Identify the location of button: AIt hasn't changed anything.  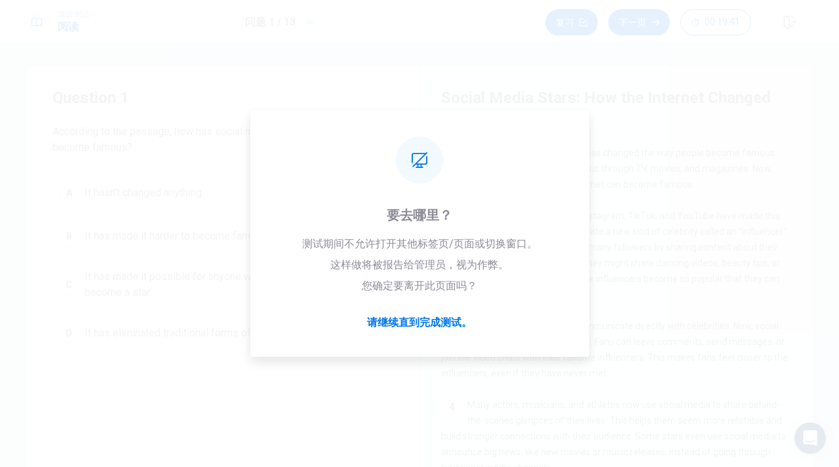
(223, 193).